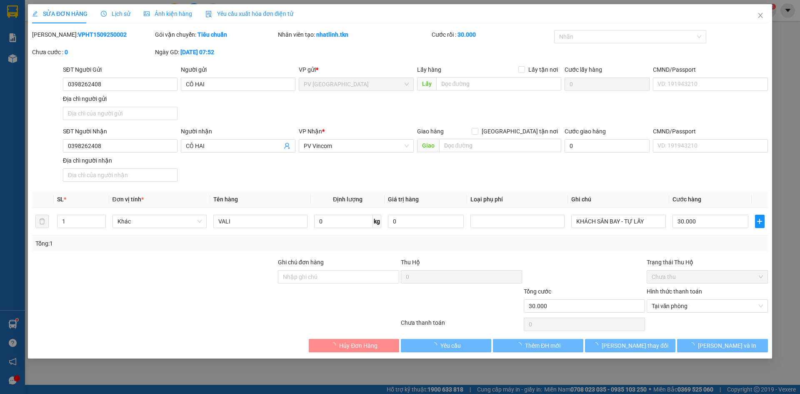  What do you see at coordinates (354, 346) in the screenshot?
I see `button: Hủy Đơn Hàng` at bounding box center [354, 346].